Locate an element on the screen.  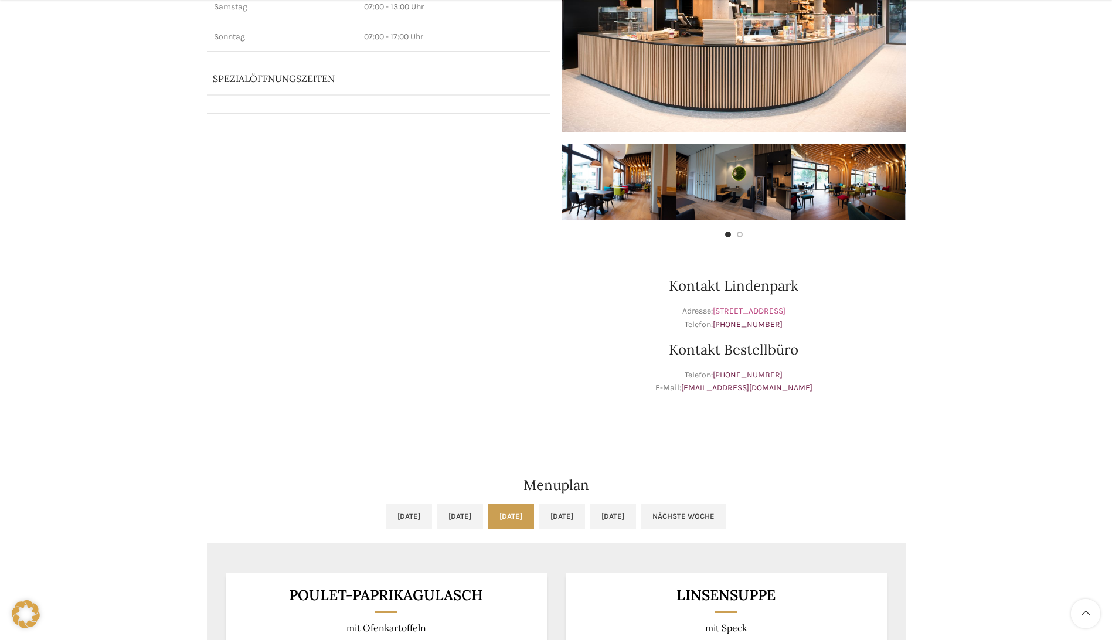
p: Spezialöffnungszeiten is located at coordinates (362, 79).